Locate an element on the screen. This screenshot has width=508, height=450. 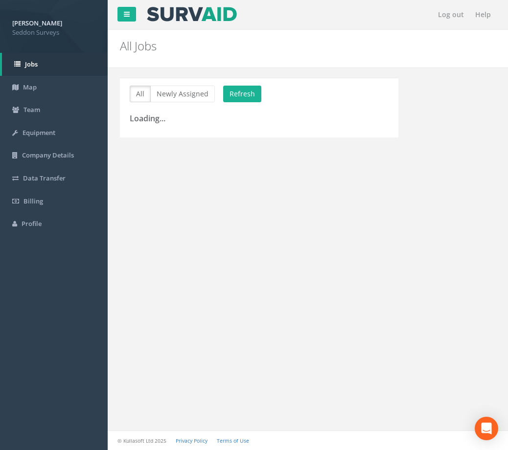
span: Billing is located at coordinates (33, 201).